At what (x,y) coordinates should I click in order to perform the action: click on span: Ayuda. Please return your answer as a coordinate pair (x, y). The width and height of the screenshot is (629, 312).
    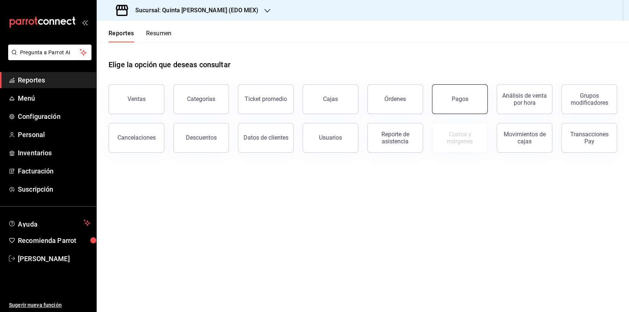
    Looking at the image, I should click on (49, 223).